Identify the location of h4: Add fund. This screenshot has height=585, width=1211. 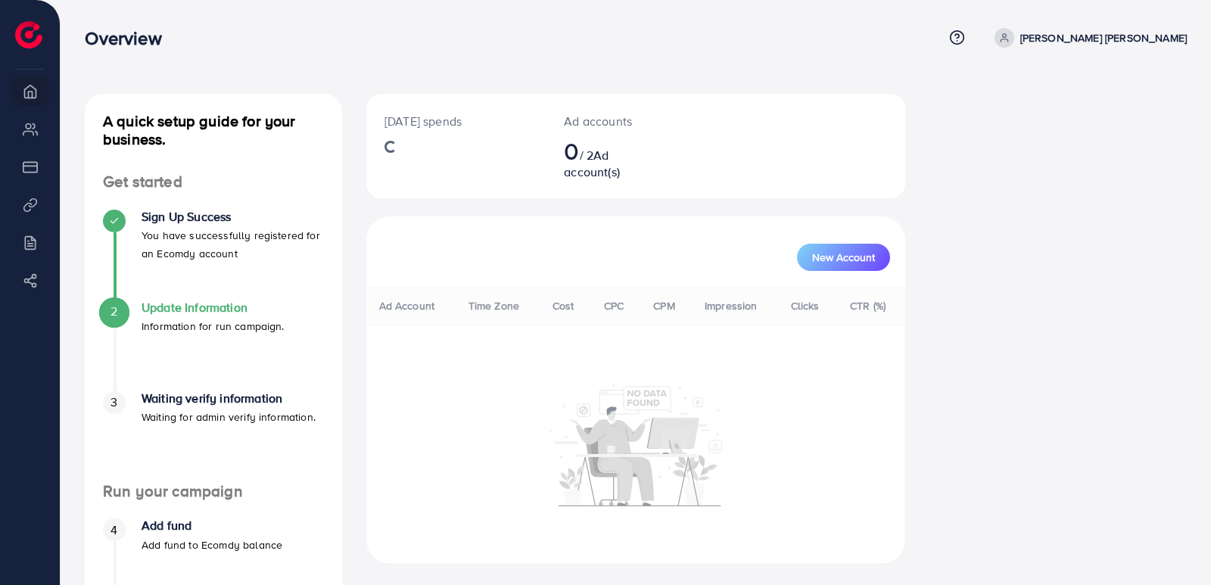
(212, 525).